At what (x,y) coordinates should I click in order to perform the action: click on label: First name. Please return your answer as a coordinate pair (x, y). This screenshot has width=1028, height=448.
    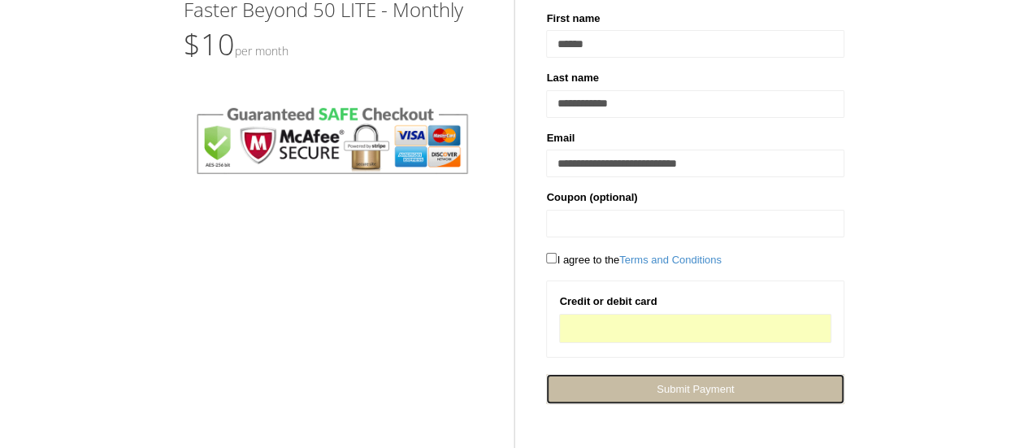
    Looking at the image, I should click on (573, 19).